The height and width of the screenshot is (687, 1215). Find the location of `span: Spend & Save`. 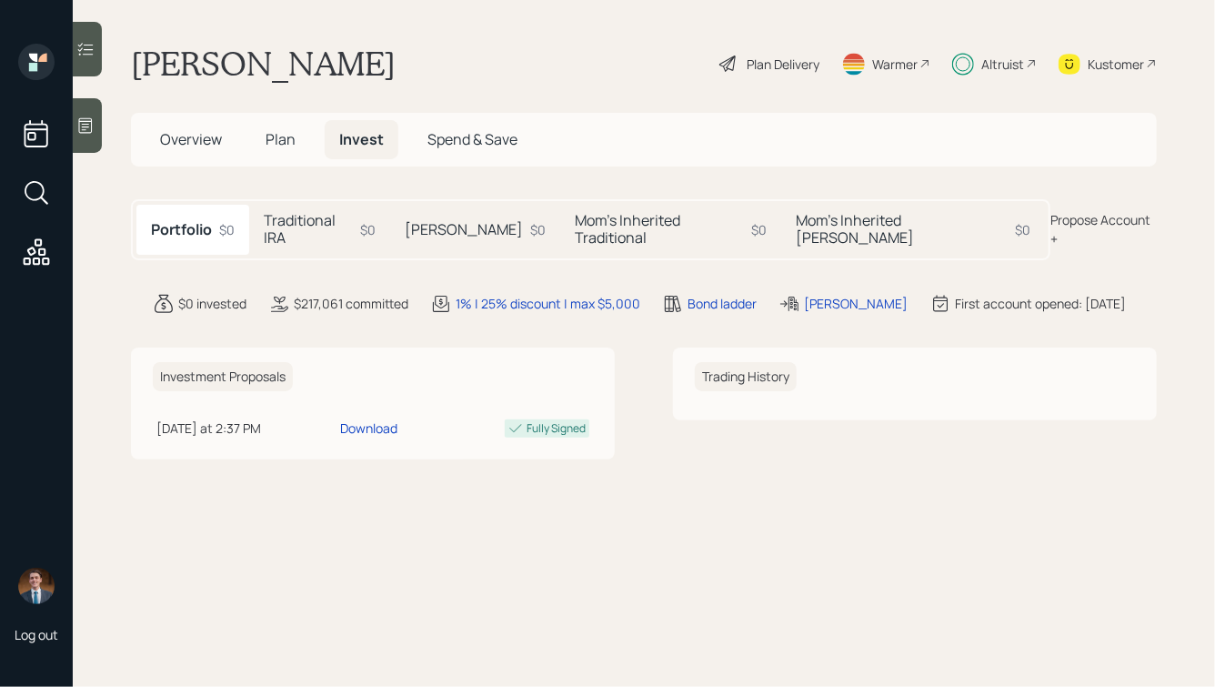

span: Spend & Save is located at coordinates (472, 139).